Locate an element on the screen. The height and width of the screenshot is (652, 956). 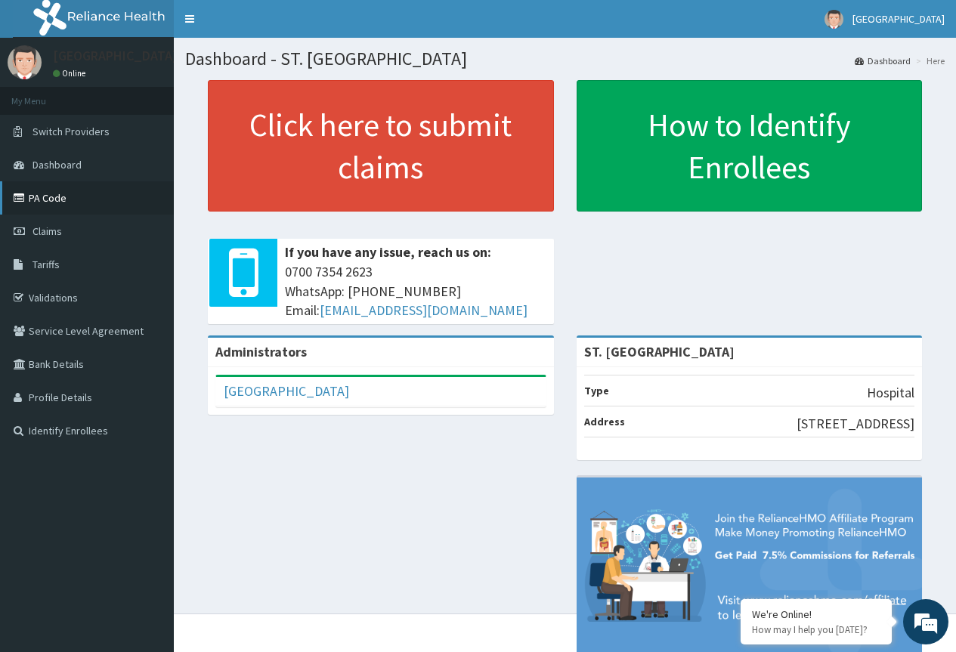
b: If you have any issue, reach us on: is located at coordinates (388, 252).